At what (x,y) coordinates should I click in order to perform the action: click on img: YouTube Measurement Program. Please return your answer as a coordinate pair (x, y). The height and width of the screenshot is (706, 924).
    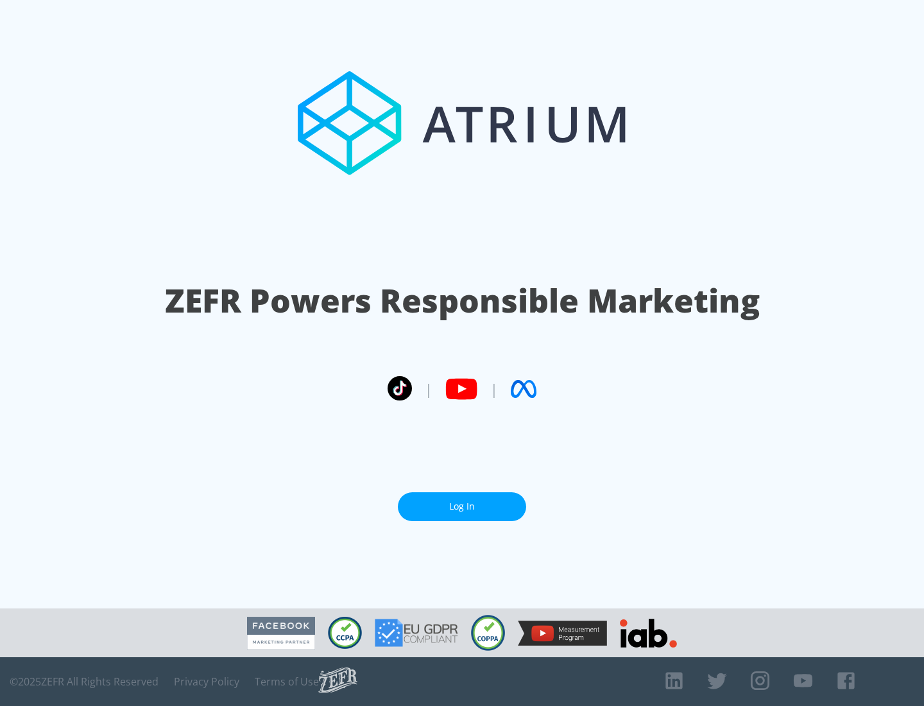
    Looking at the image, I should click on (562, 633).